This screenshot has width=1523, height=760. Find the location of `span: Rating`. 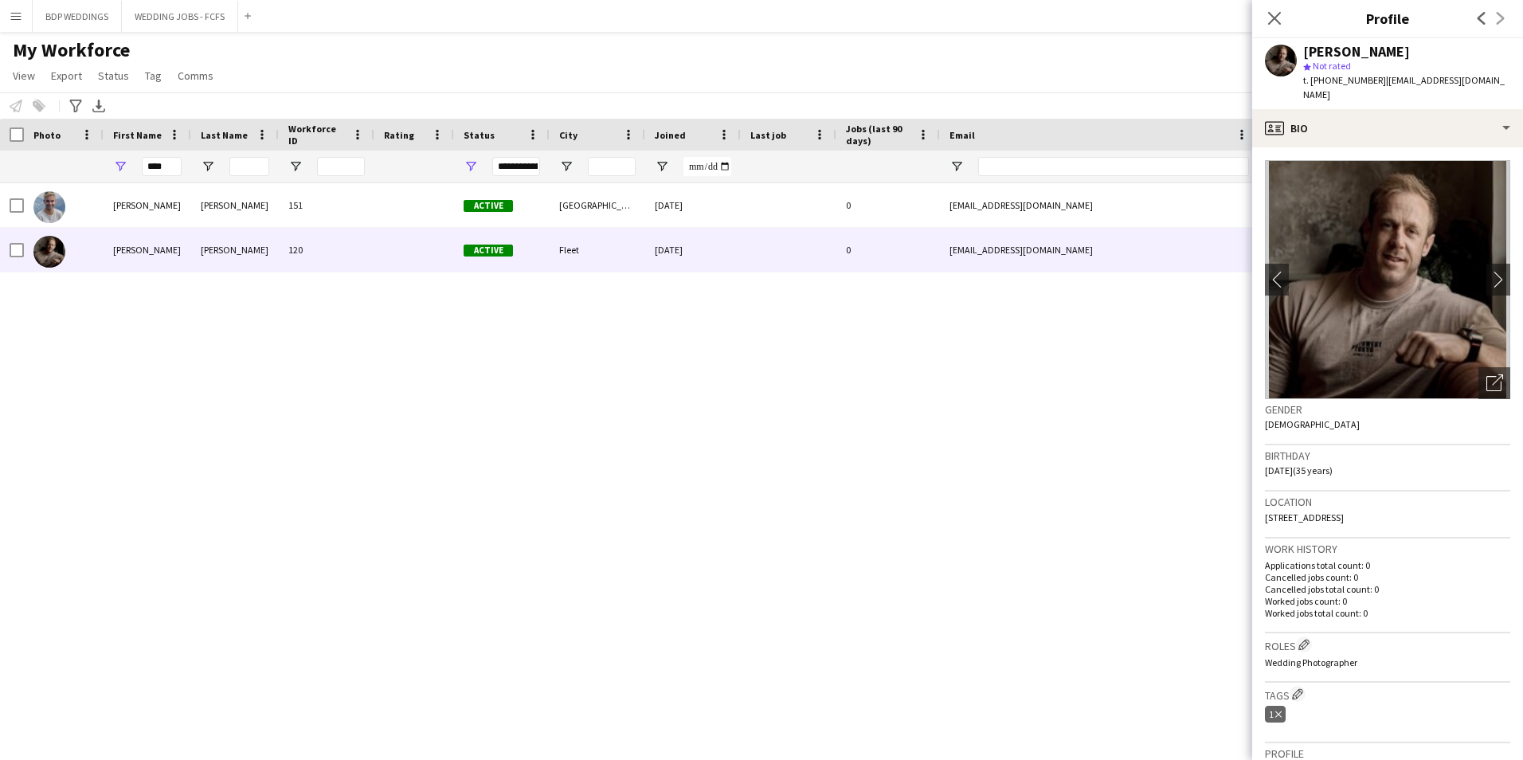

span: Rating is located at coordinates (399, 135).